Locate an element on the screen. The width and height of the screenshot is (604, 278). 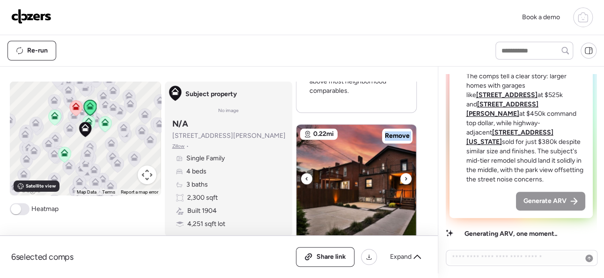
span: Zillow is located at coordinates (178, 146).